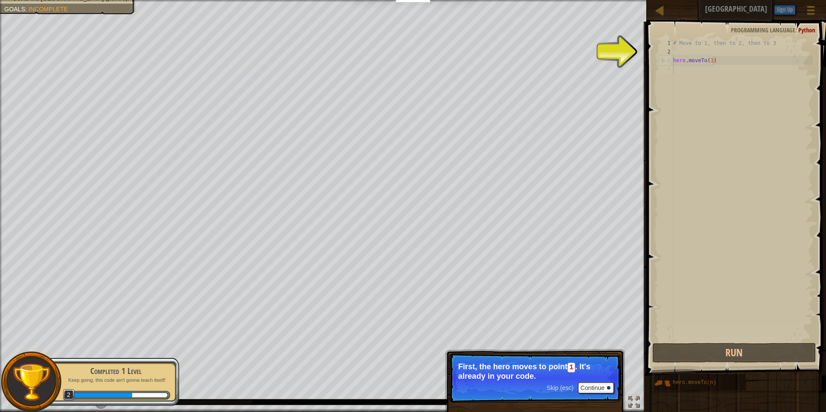 This screenshot has height=412, width=826. What do you see at coordinates (560, 388) in the screenshot?
I see `span: Skip (esc)` at bounding box center [560, 388].